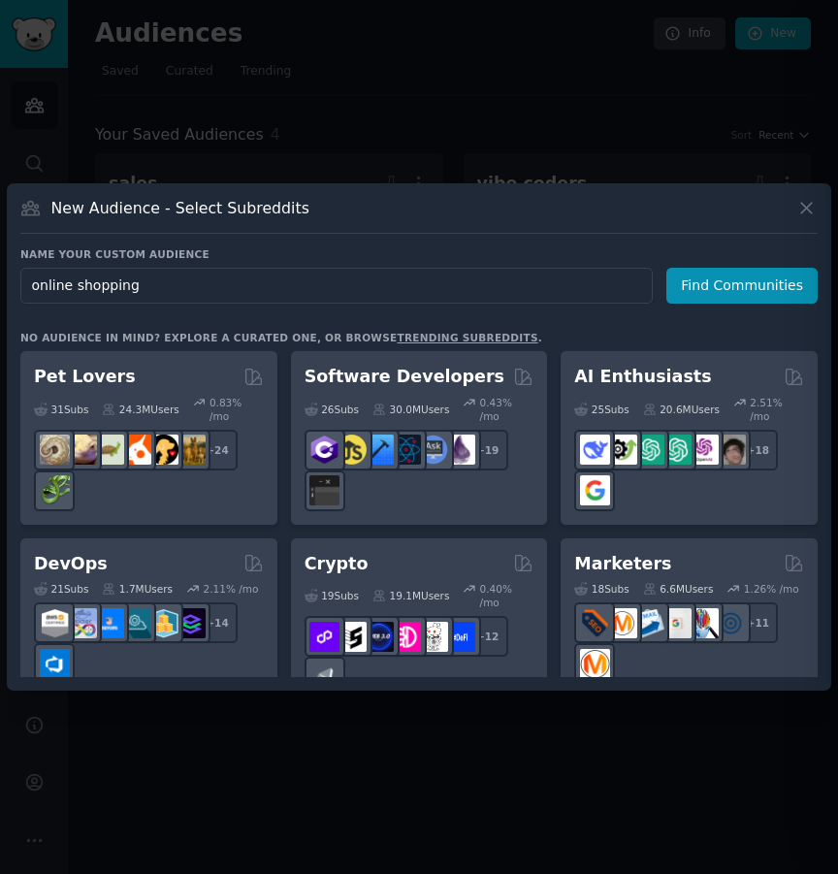  What do you see at coordinates (84, 376) in the screenshot?
I see `h2: Pet Lovers` at bounding box center [84, 376].